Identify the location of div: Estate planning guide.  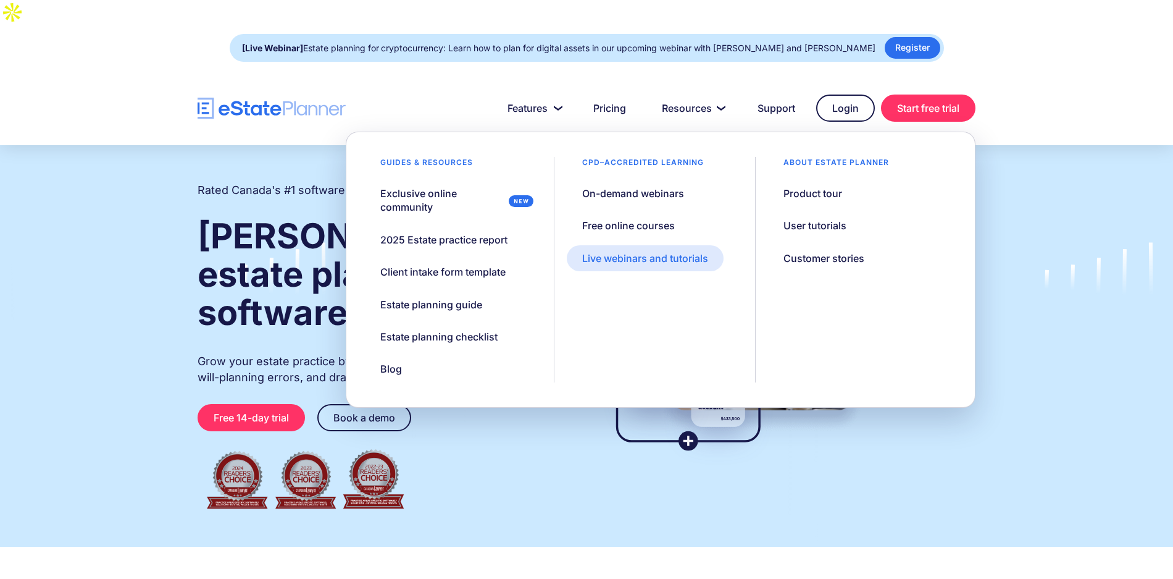
(431, 304).